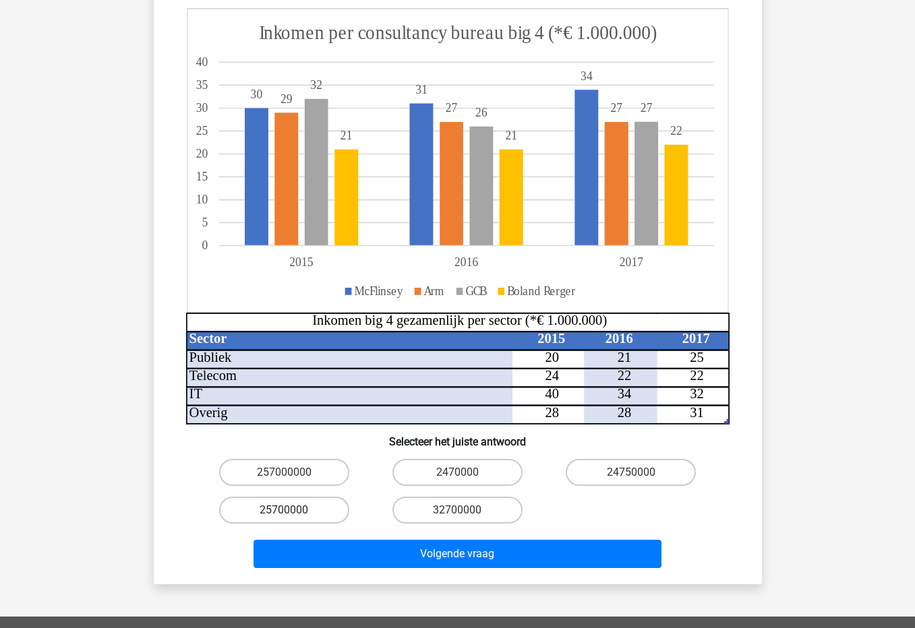 The image size is (915, 628). I want to click on tspan: 15, so click(202, 177).